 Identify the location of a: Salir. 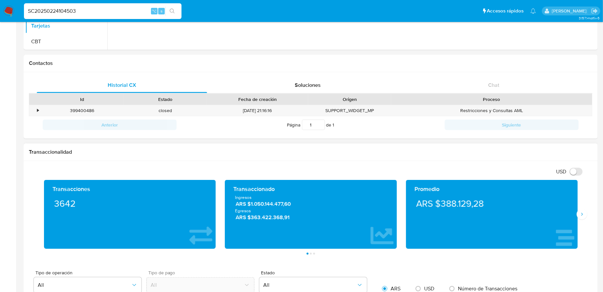
(594, 11).